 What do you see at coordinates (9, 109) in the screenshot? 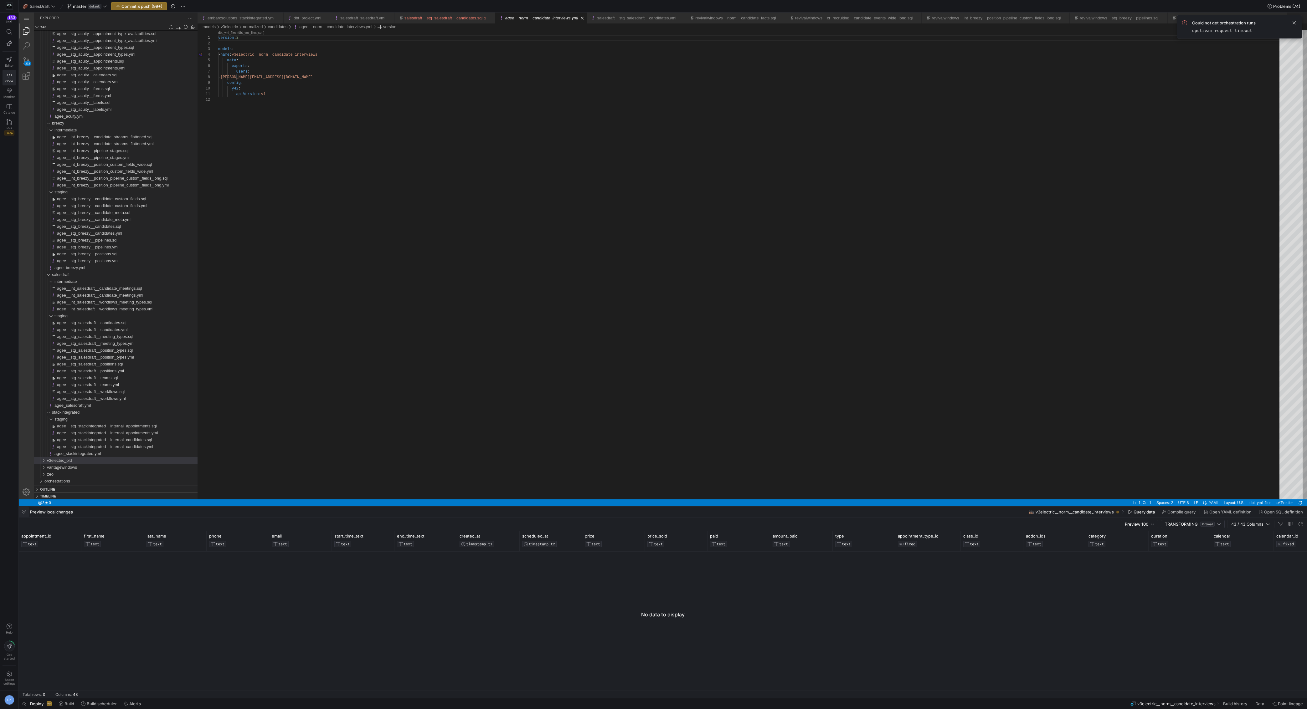
I see `a: Catalog` at bounding box center [9, 109].